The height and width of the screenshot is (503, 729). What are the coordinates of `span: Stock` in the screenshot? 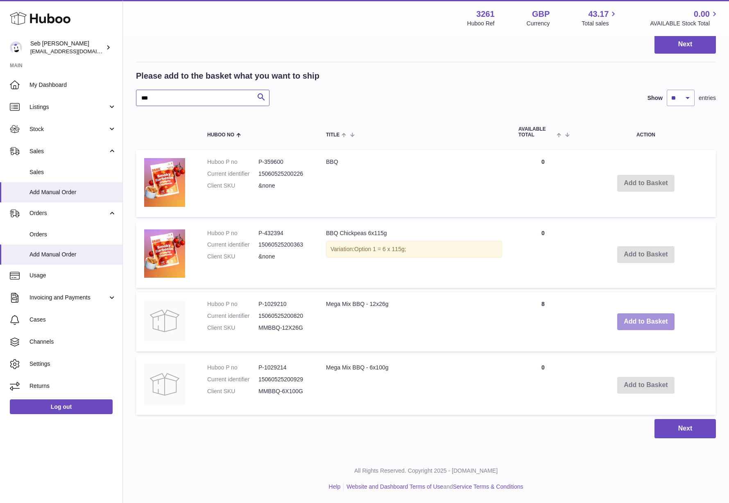 It's located at (68, 129).